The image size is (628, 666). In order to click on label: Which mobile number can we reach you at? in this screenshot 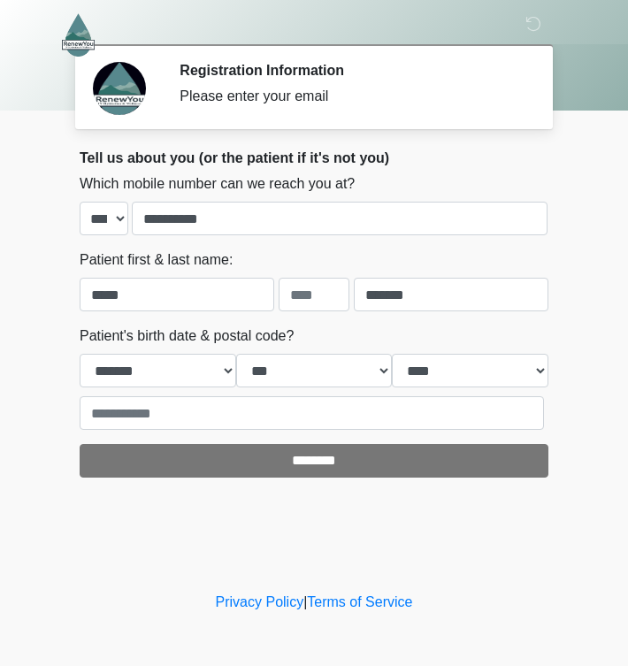, I will do `click(217, 184)`.